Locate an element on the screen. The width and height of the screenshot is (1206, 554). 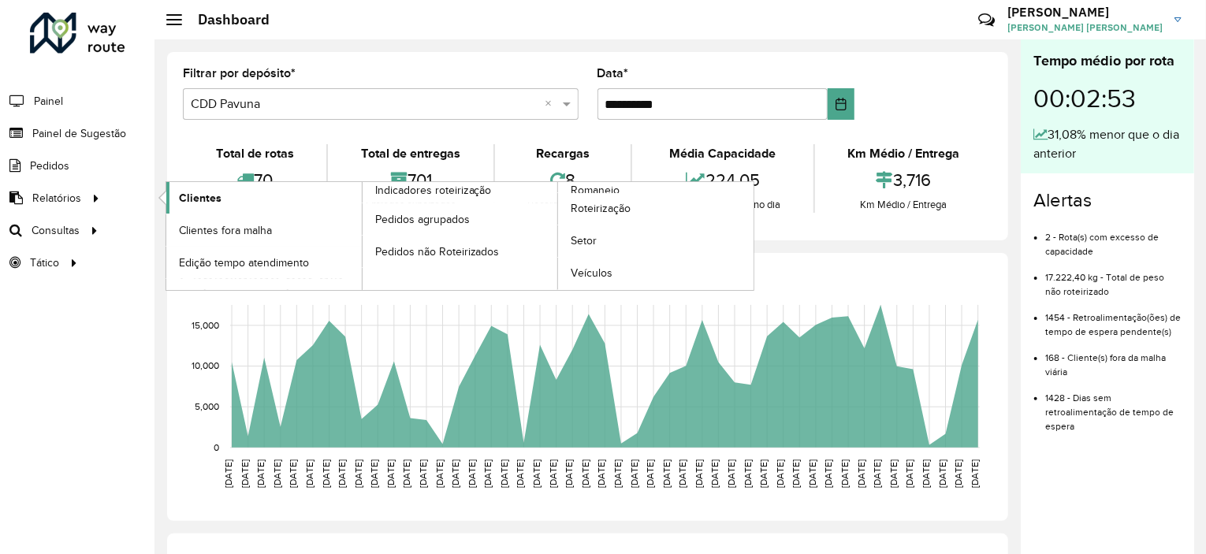
a: Clientes fora malha is located at coordinates (264, 230).